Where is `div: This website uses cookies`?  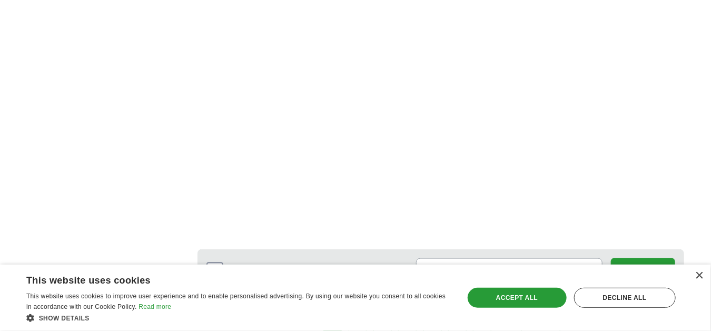
div: This website uses cookies is located at coordinates (226, 279).